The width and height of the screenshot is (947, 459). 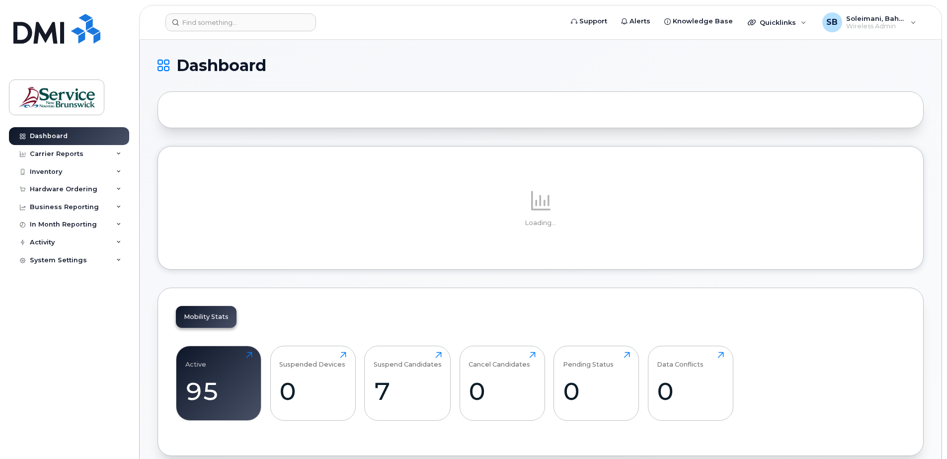 What do you see at coordinates (596, 384) in the screenshot?
I see `a: Pending Status0` at bounding box center [596, 384].